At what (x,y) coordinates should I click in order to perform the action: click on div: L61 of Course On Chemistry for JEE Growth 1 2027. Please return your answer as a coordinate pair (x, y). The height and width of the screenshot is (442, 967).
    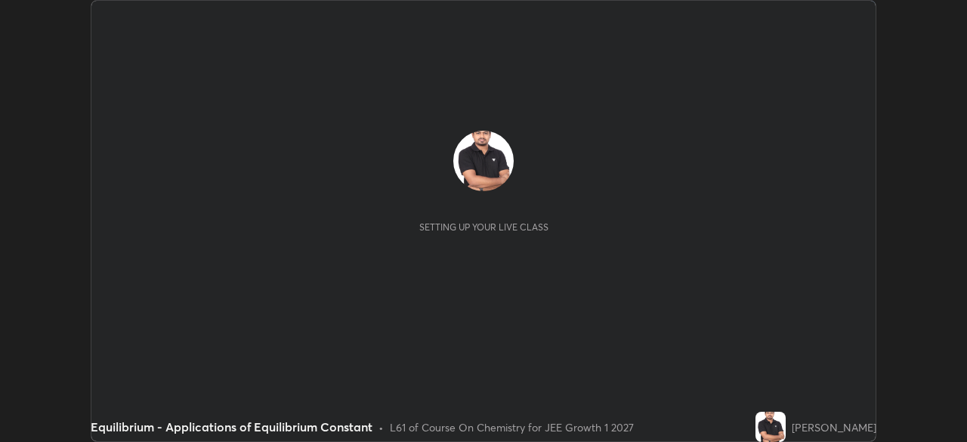
    Looking at the image, I should click on (511, 427).